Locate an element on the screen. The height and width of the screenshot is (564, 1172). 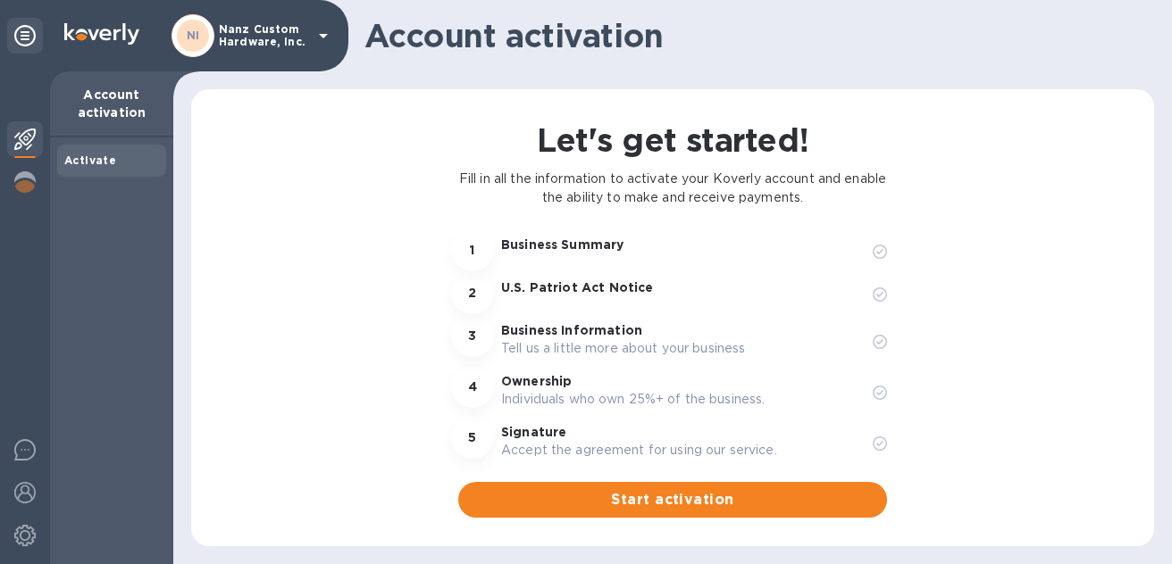
p: Business Summary is located at coordinates (680, 245).